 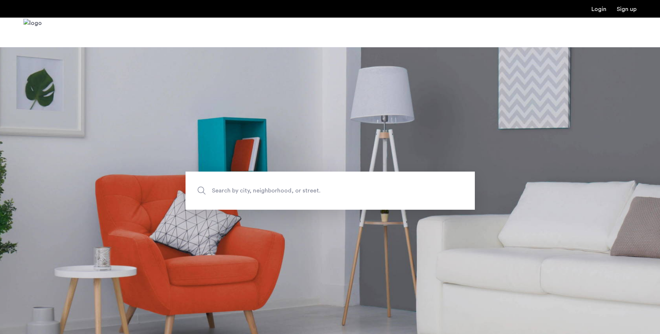 I want to click on input: Apartment Search, so click(x=330, y=191).